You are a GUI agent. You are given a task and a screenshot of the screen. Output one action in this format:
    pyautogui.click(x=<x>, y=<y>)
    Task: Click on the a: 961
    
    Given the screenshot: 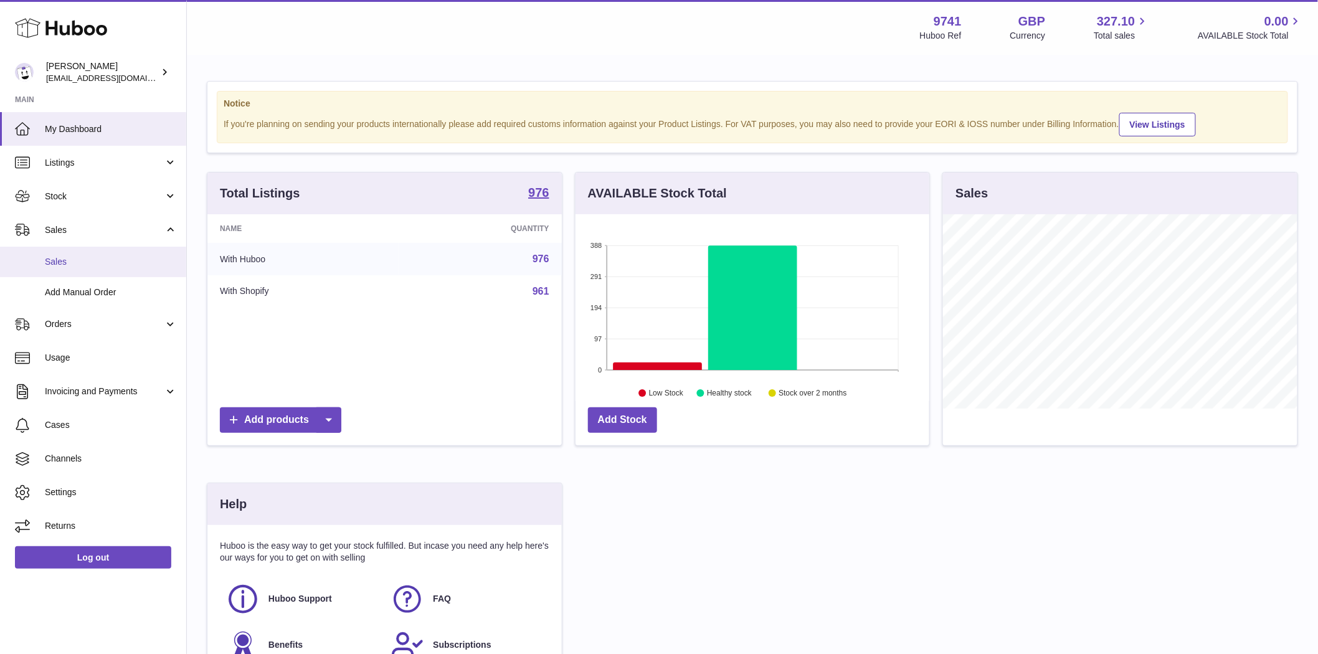 What is the action you would take?
    pyautogui.click(x=541, y=291)
    